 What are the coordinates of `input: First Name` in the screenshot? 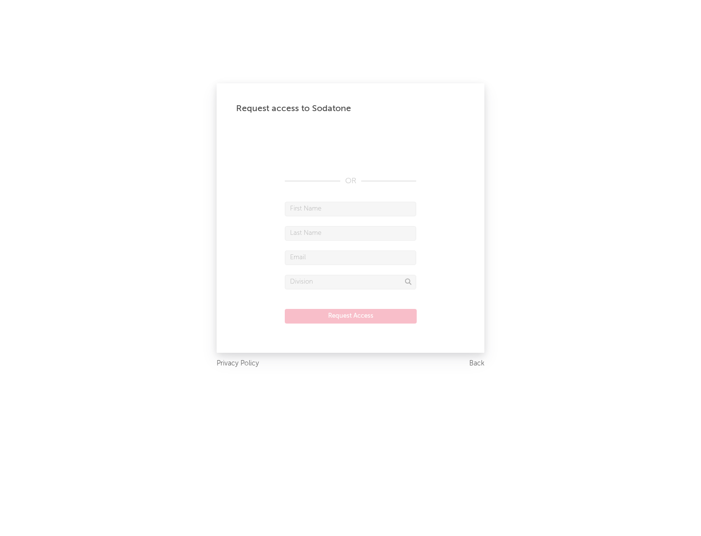 It's located at (351, 209).